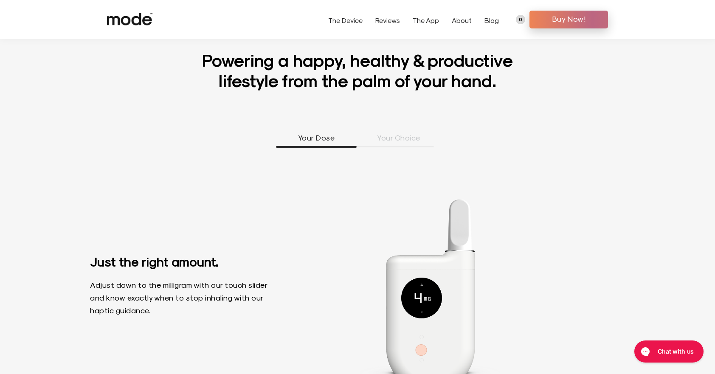 The image size is (715, 374). What do you see at coordinates (388, 20) in the screenshot?
I see `a: Reviews` at bounding box center [388, 20].